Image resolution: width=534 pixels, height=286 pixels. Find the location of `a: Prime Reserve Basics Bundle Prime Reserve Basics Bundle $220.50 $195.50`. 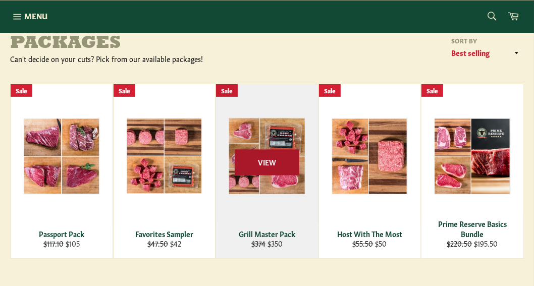

a: Prime Reserve Basics Bundle Prime Reserve Basics Bundle $220.50 $195.50 is located at coordinates (473, 171).